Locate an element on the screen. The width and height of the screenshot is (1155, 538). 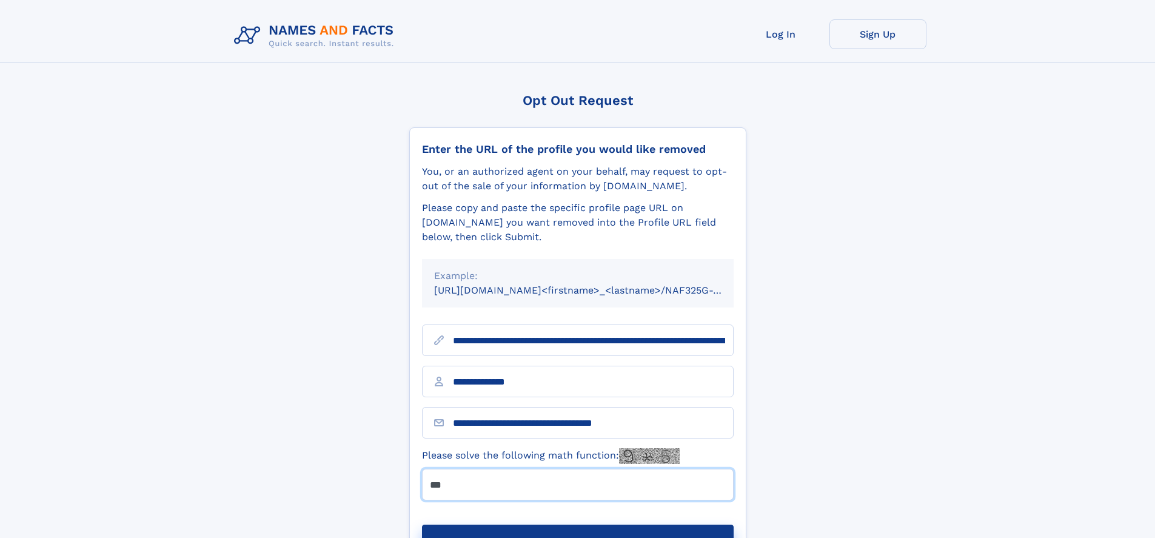
a: Log In is located at coordinates (781, 34).